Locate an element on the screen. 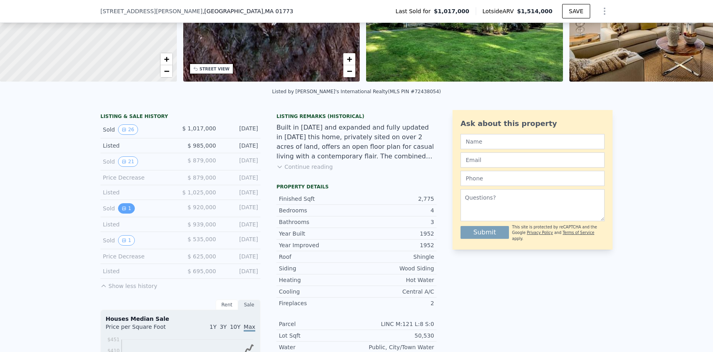 The width and height of the screenshot is (713, 352). a: Privacy Policy is located at coordinates (540, 233).